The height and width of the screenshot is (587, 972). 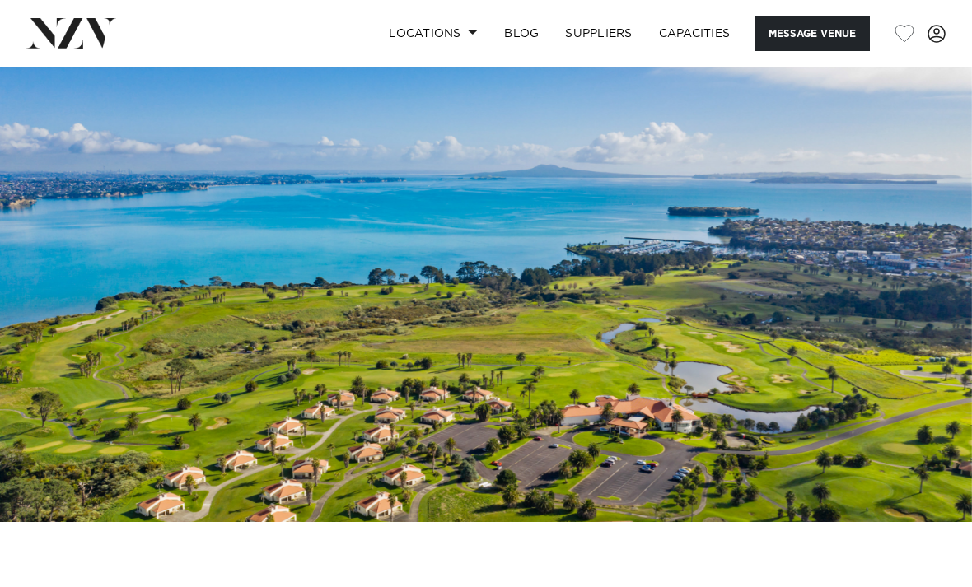 I want to click on img: nzv-logo.png, so click(x=71, y=33).